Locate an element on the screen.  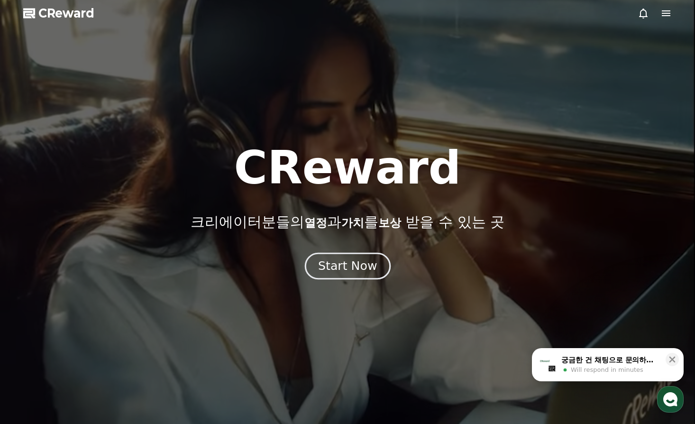
h1: CReward is located at coordinates (347, 168).